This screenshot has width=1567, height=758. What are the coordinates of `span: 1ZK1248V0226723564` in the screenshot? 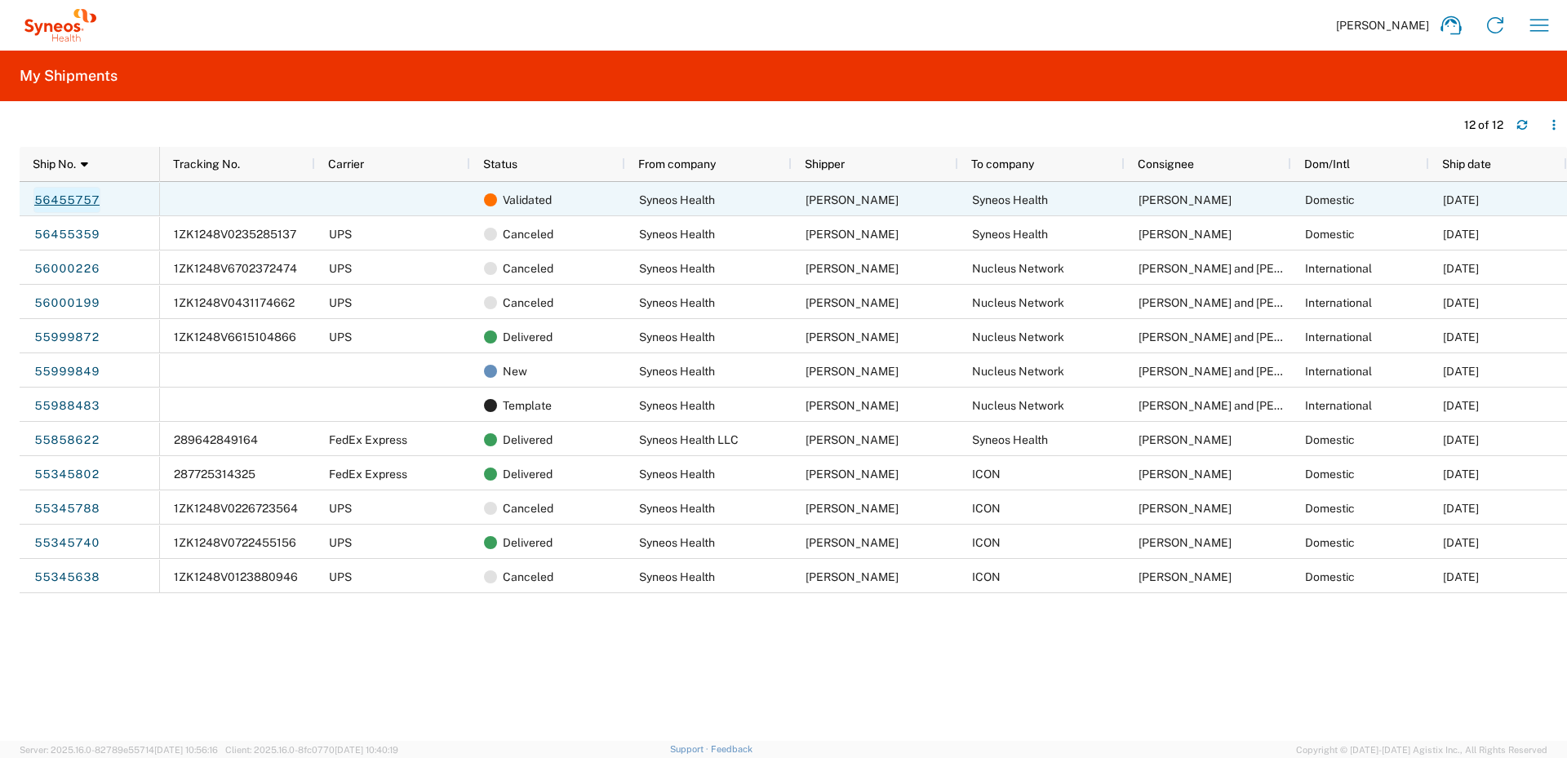 It's located at (236, 509).